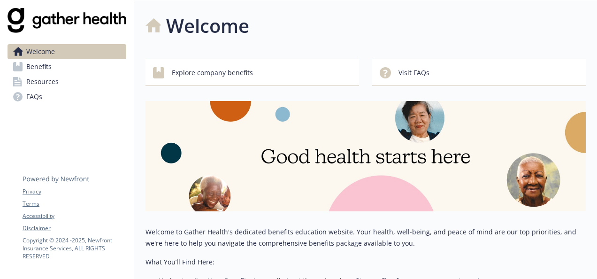 The width and height of the screenshot is (597, 279). I want to click on span: Explore company benefits, so click(212, 73).